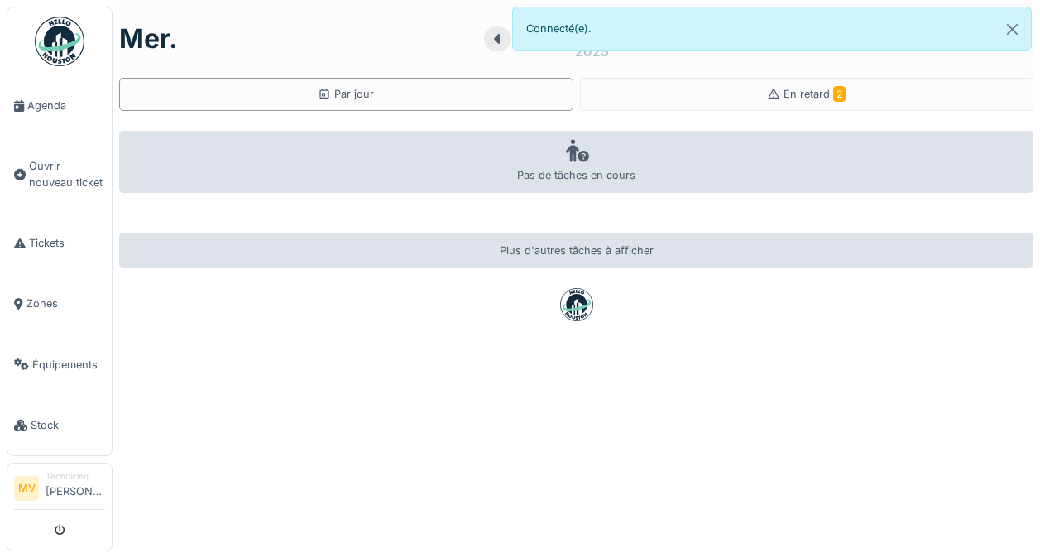  What do you see at coordinates (60, 243) in the screenshot?
I see `a: Tickets` at bounding box center [60, 243].